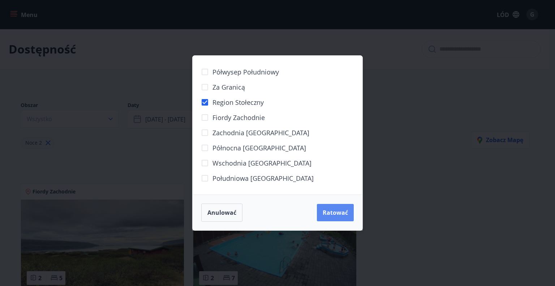 The height and width of the screenshot is (286, 555). I want to click on font: Za granicą, so click(229, 87).